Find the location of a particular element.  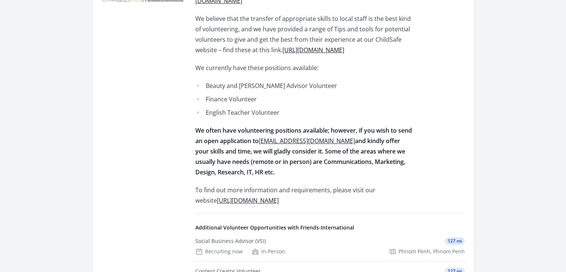

h4: Additional Volunteer Opportunities with Friends-International is located at coordinates (330, 227).